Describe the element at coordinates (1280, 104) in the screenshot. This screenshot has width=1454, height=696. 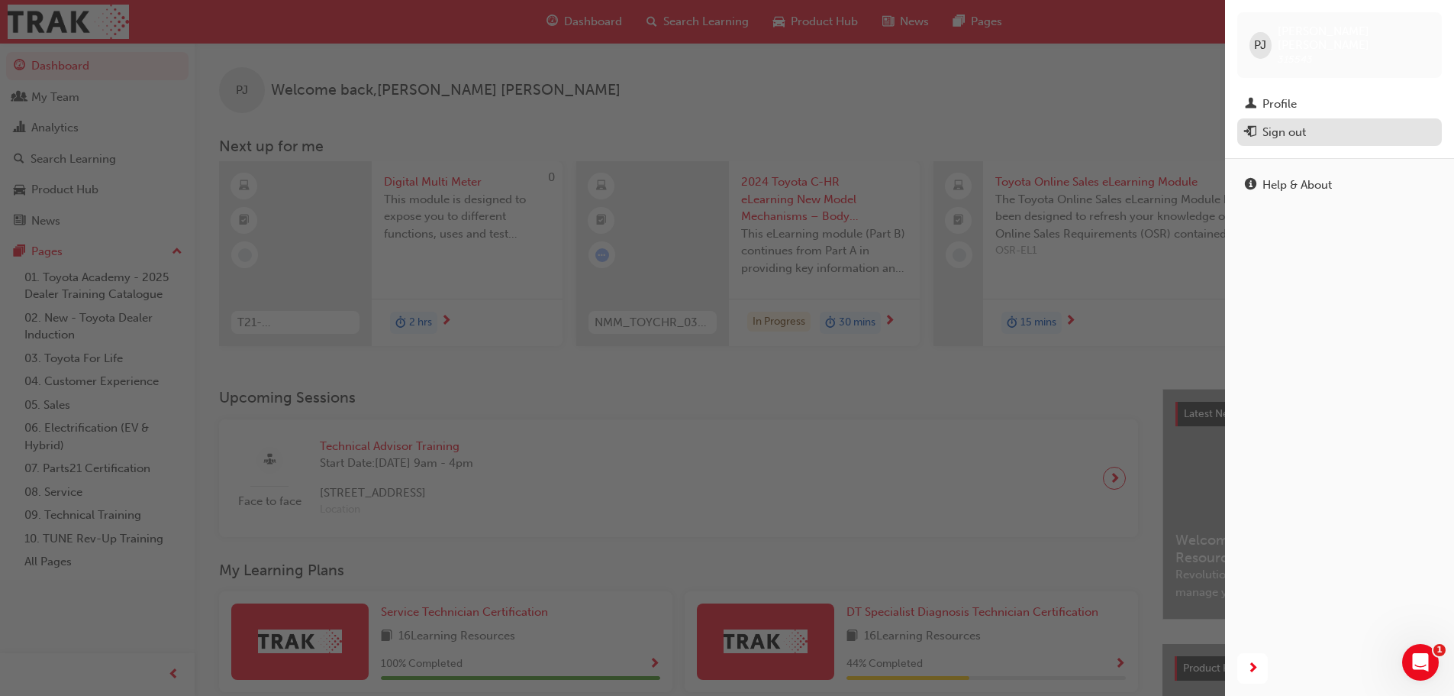
I see `div: Profile` at that location.